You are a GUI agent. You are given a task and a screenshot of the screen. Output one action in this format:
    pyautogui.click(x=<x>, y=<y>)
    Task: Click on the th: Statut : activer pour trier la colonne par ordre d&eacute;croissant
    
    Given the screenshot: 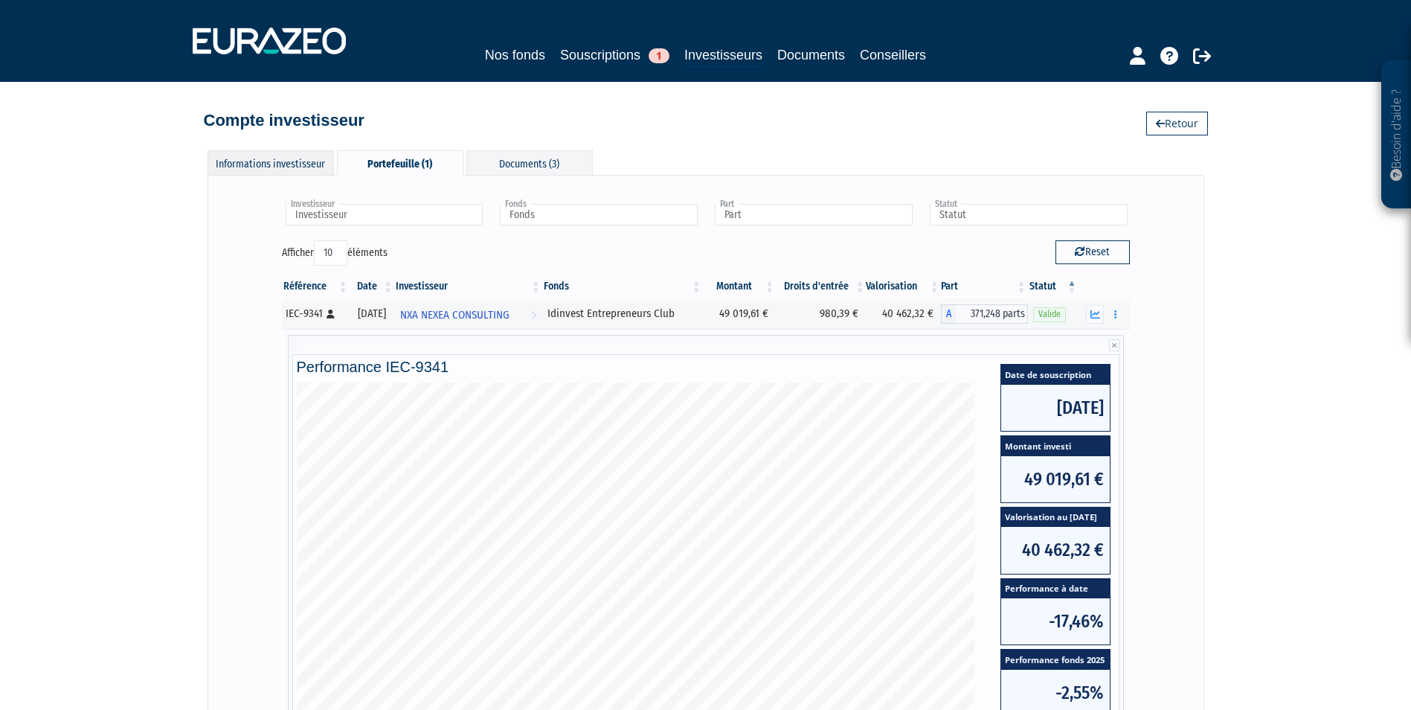 What is the action you would take?
    pyautogui.click(x=1053, y=286)
    